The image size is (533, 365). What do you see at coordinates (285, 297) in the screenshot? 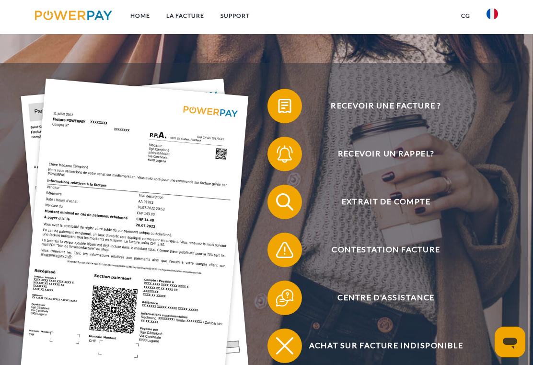
I see `img: qb_help.svg` at bounding box center [285, 297].